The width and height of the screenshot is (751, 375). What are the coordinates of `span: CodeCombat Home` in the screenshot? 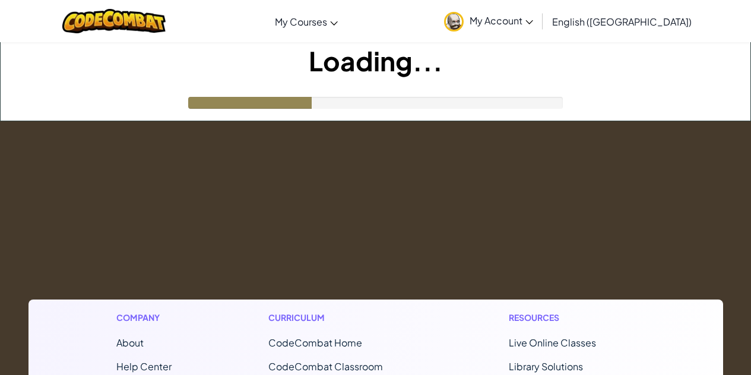 It's located at (315, 342).